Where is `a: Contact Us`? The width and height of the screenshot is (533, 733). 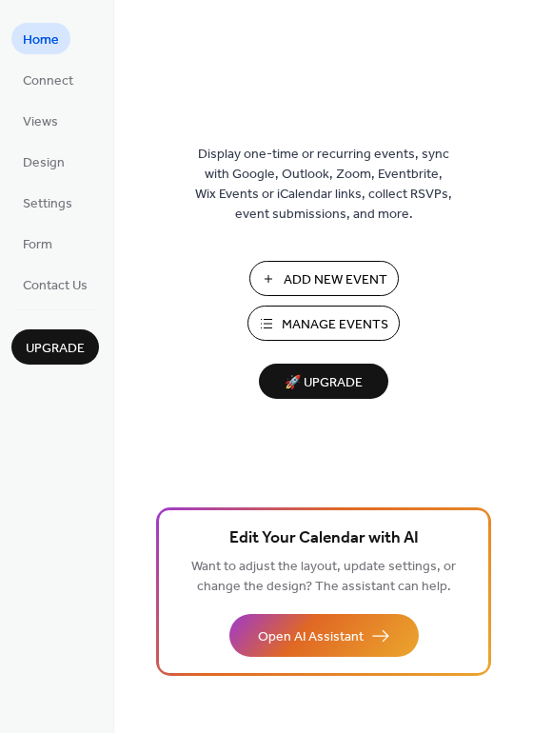
a: Contact Us is located at coordinates (55, 284).